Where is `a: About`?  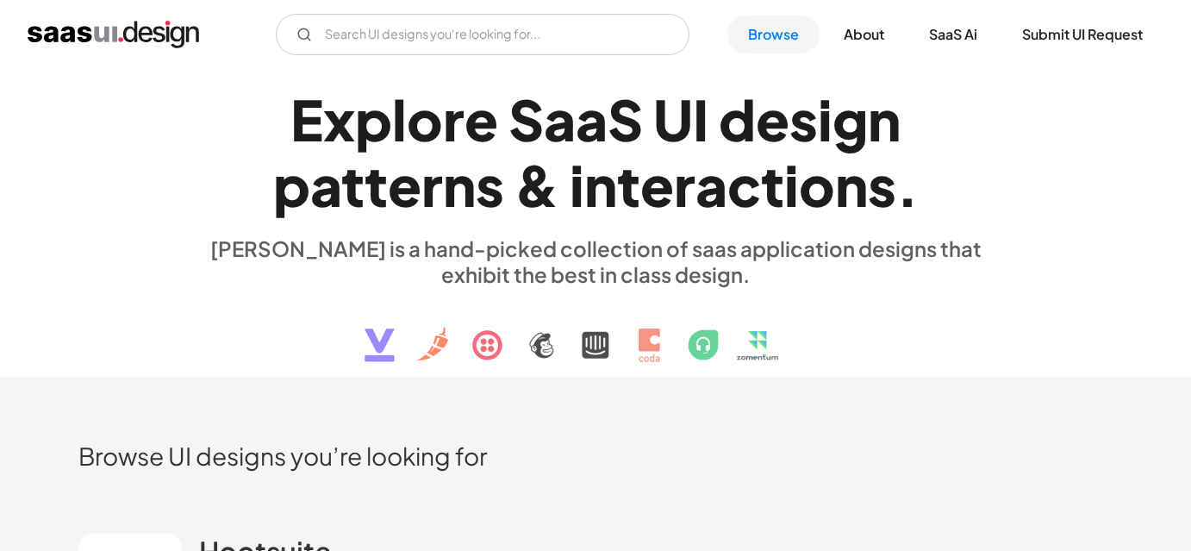
a: About is located at coordinates (864, 34).